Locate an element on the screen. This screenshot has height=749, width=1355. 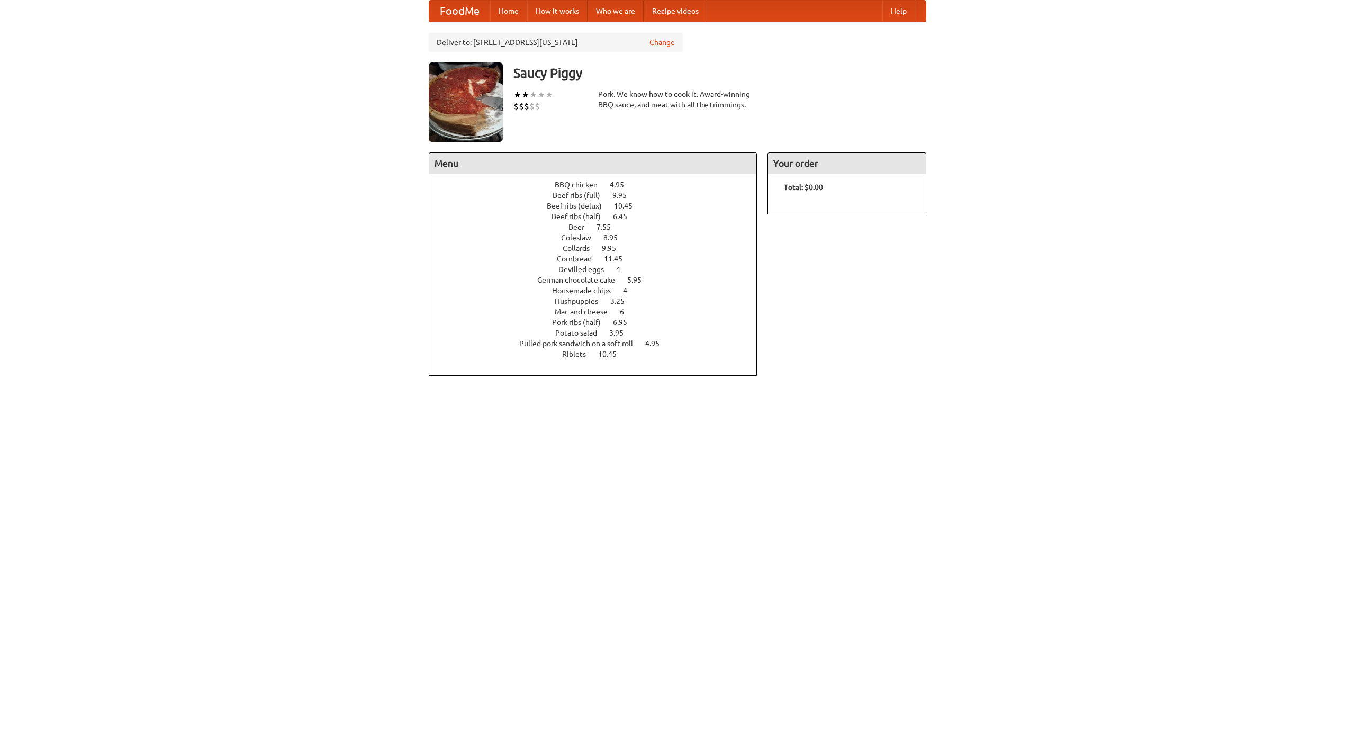
a: Mac and cheese 6 is located at coordinates (599, 312).